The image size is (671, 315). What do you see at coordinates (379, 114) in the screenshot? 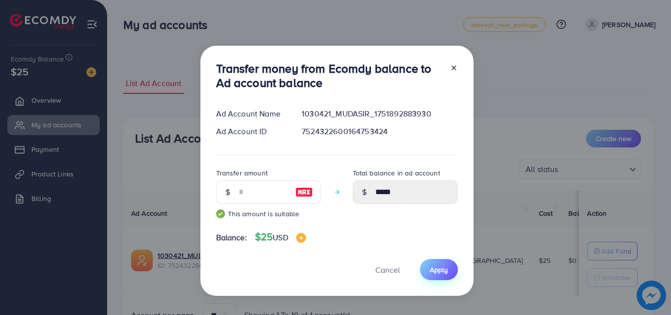
I see `div: 1030421_MUDASIR_1751892883930` at bounding box center [379, 114].